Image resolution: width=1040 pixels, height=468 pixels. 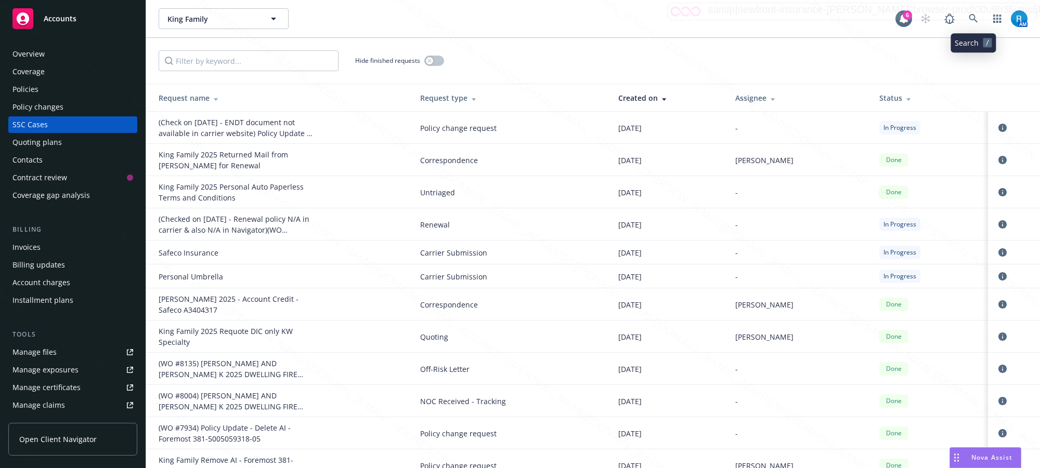 I want to click on div: SSC Cases, so click(x=30, y=125).